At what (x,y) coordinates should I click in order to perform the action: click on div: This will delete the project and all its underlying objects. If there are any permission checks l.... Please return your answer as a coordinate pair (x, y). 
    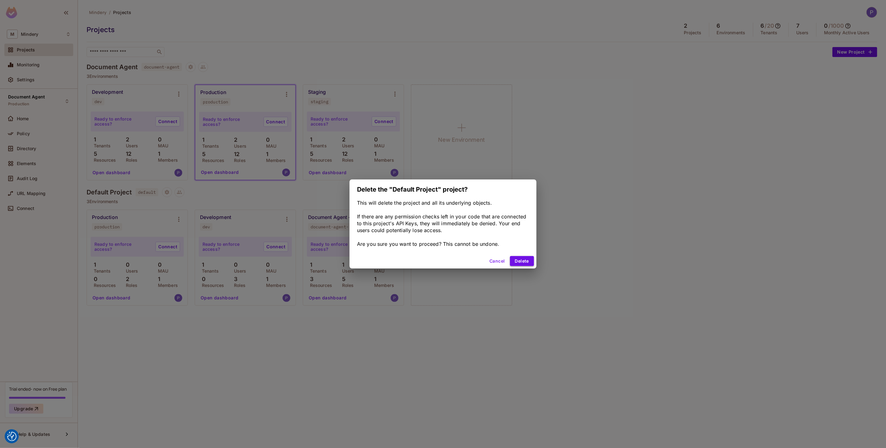
    Looking at the image, I should click on (443, 223).